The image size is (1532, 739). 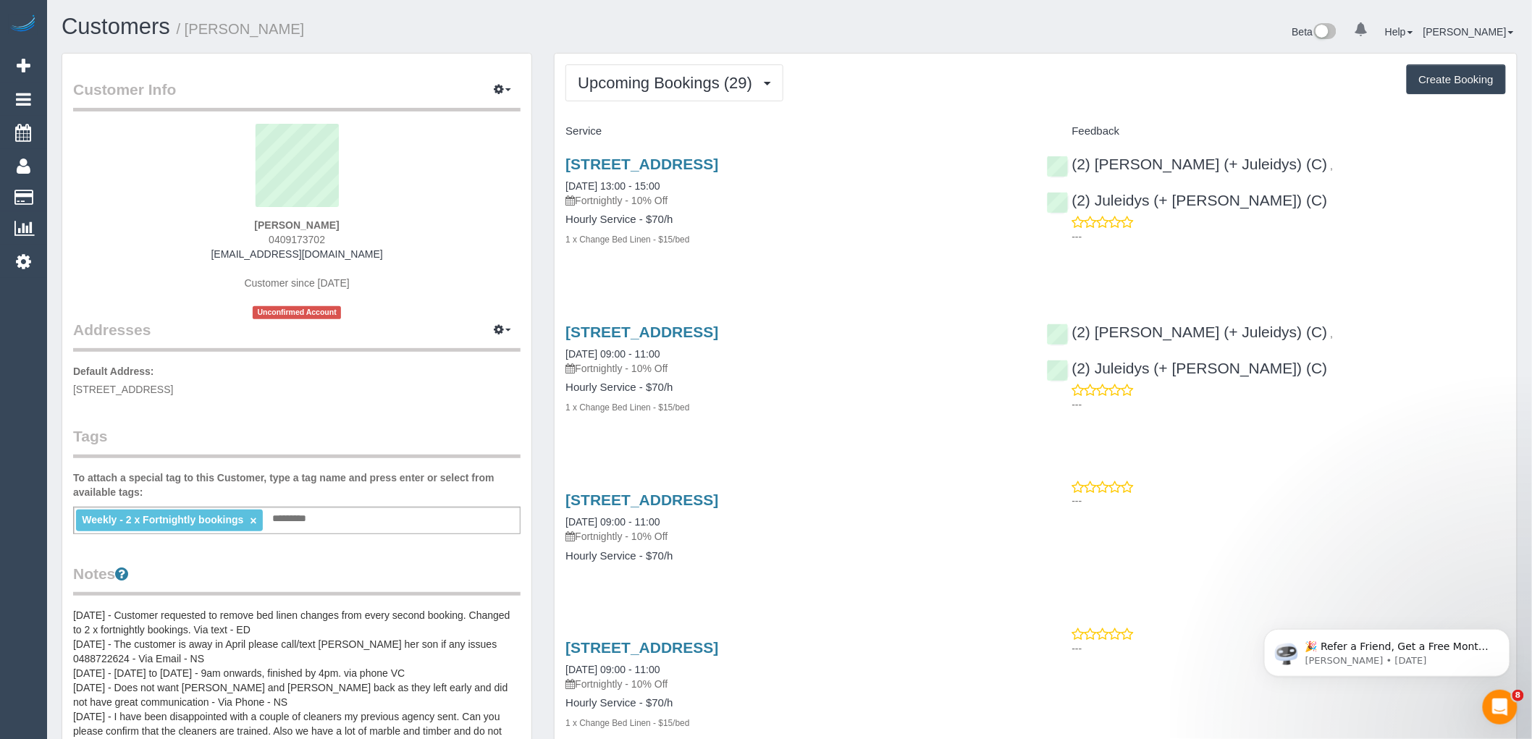 What do you see at coordinates (297, 442) in the screenshot?
I see `legend: Tags` at bounding box center [297, 442].